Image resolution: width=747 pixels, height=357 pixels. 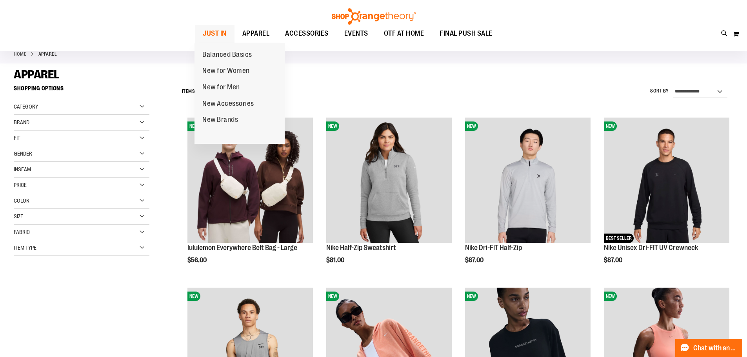 What do you see at coordinates (494, 248) in the screenshot?
I see `a: Nike Dri-FIT Half-Zip` at bounding box center [494, 248].